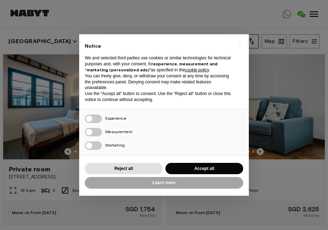 This screenshot has height=230, width=328. Describe the element at coordinates (116, 118) in the screenshot. I see `span: Experience` at that location.